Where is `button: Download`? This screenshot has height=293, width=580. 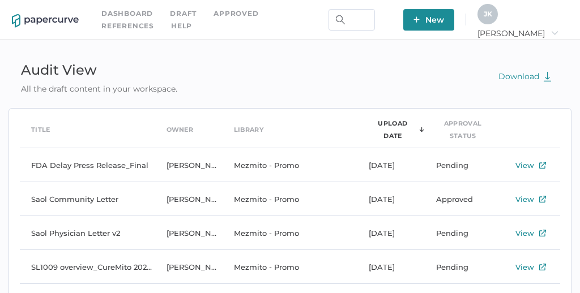 button: Download is located at coordinates (525, 76).